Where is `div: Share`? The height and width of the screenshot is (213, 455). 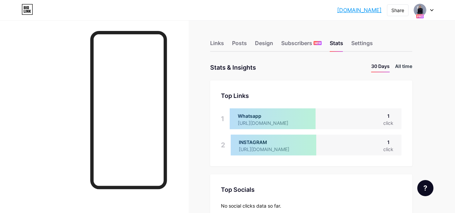 div: Share is located at coordinates (397, 10).